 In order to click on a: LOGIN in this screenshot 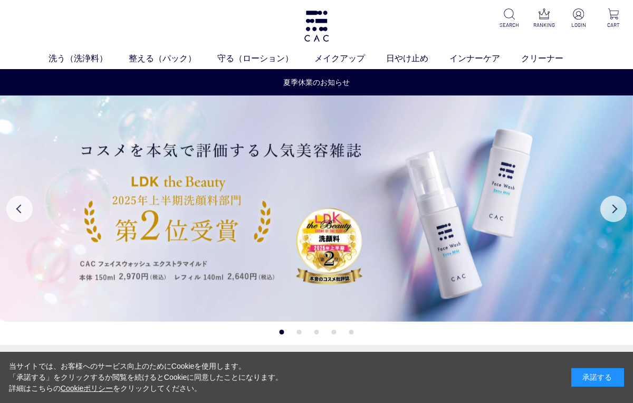, I will do `click(579, 18)`.